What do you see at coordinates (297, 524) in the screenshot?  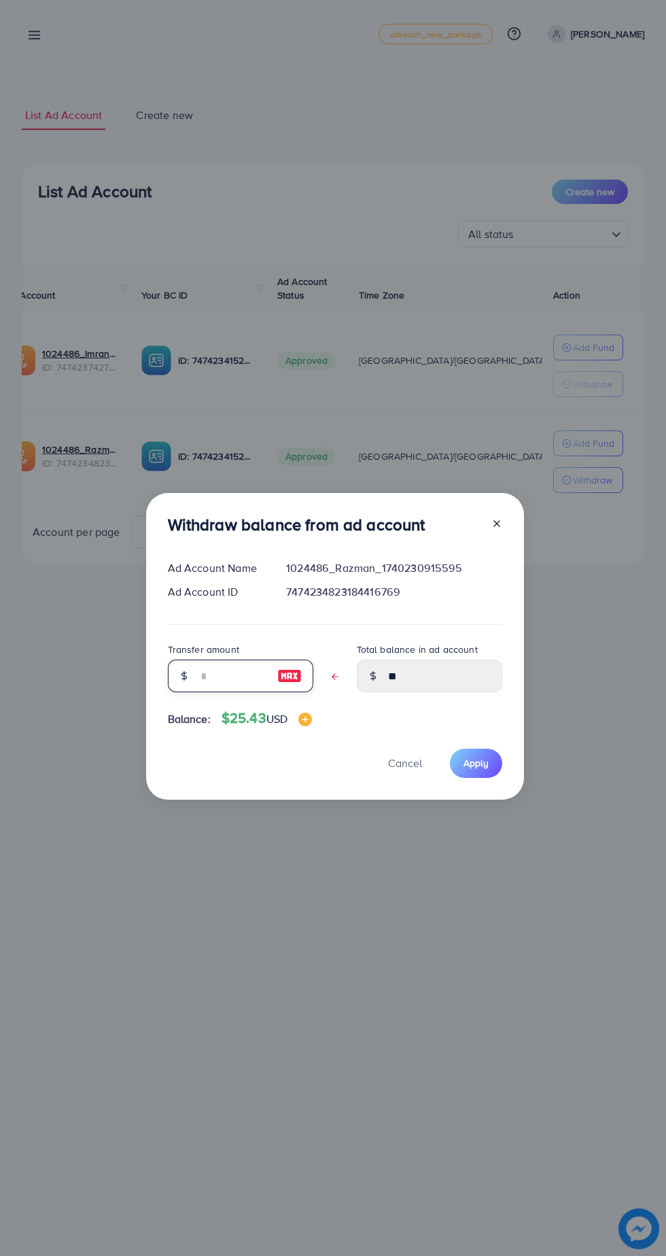 I see `h3: Withdraw balance from ad account` at bounding box center [297, 524].